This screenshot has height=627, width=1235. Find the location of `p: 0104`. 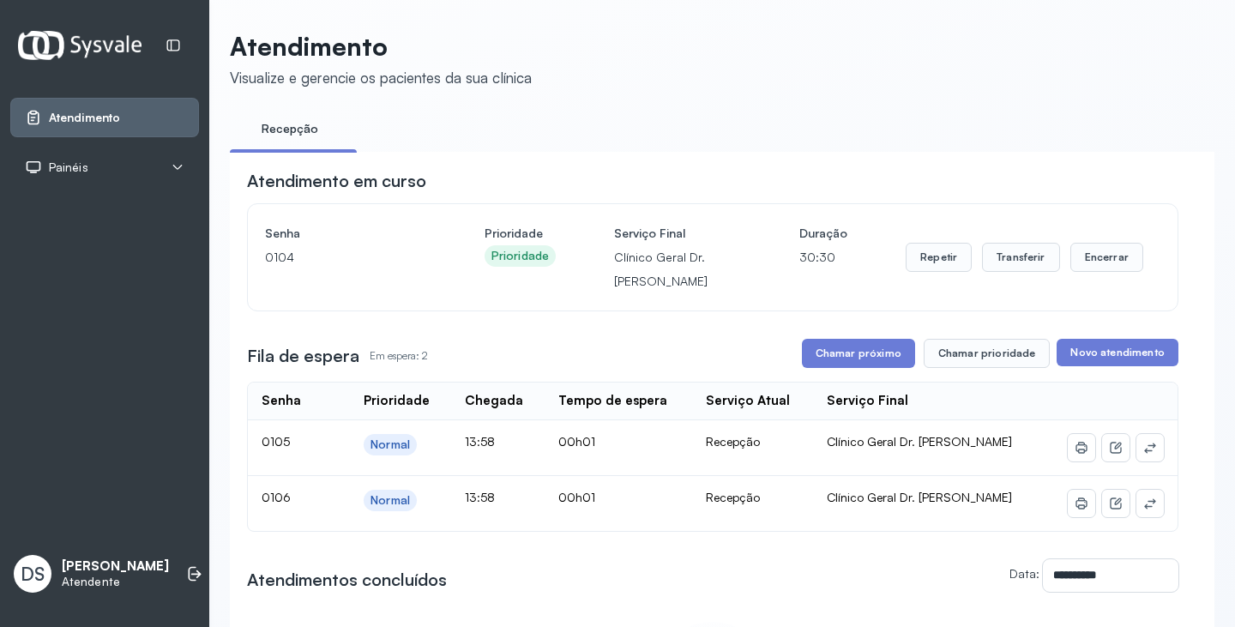

p: 0104 is located at coordinates (346, 257).